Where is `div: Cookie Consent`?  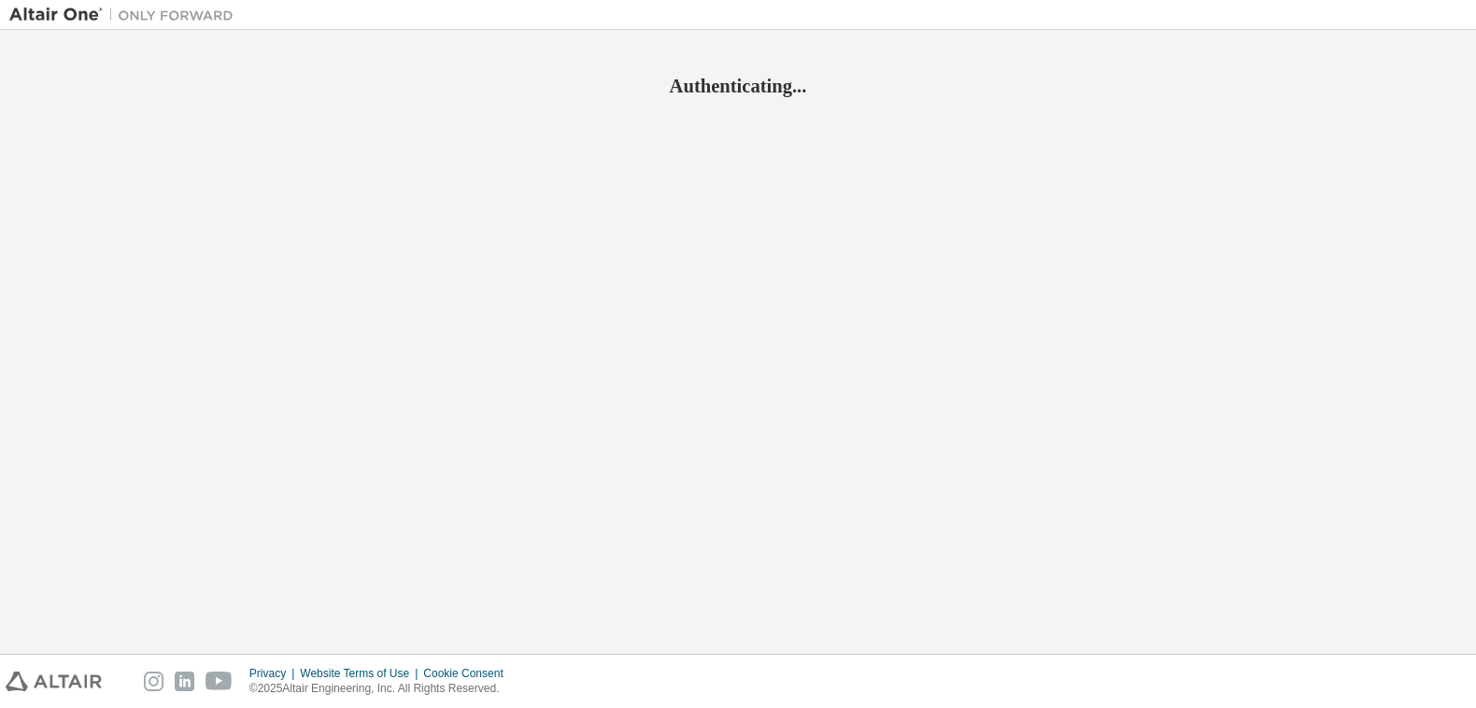
div: Cookie Consent is located at coordinates (468, 673).